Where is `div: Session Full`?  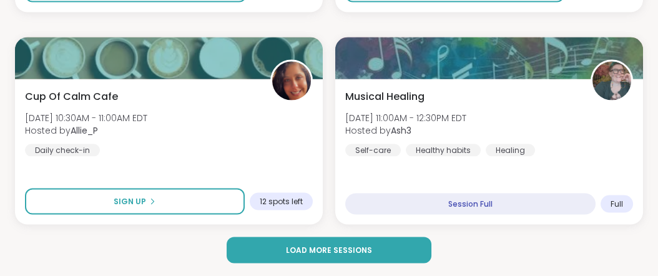
div: Session Full is located at coordinates (470, 204).